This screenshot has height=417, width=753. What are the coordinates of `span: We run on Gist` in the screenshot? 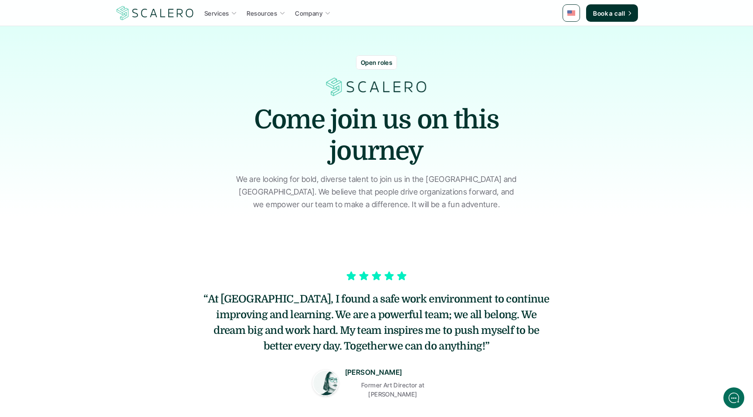 It's located at (92, 307).